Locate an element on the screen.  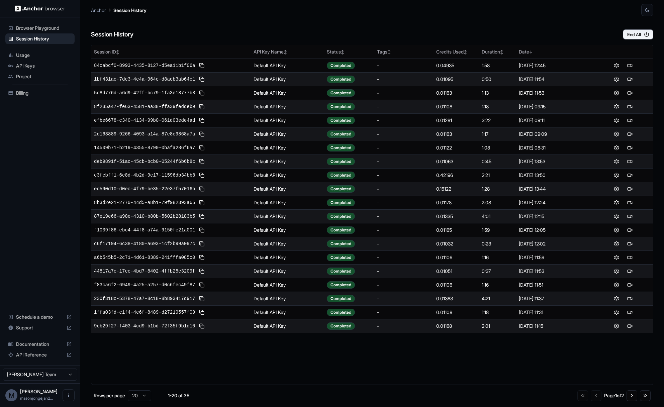
div: 4:01 is located at coordinates (497, 216).